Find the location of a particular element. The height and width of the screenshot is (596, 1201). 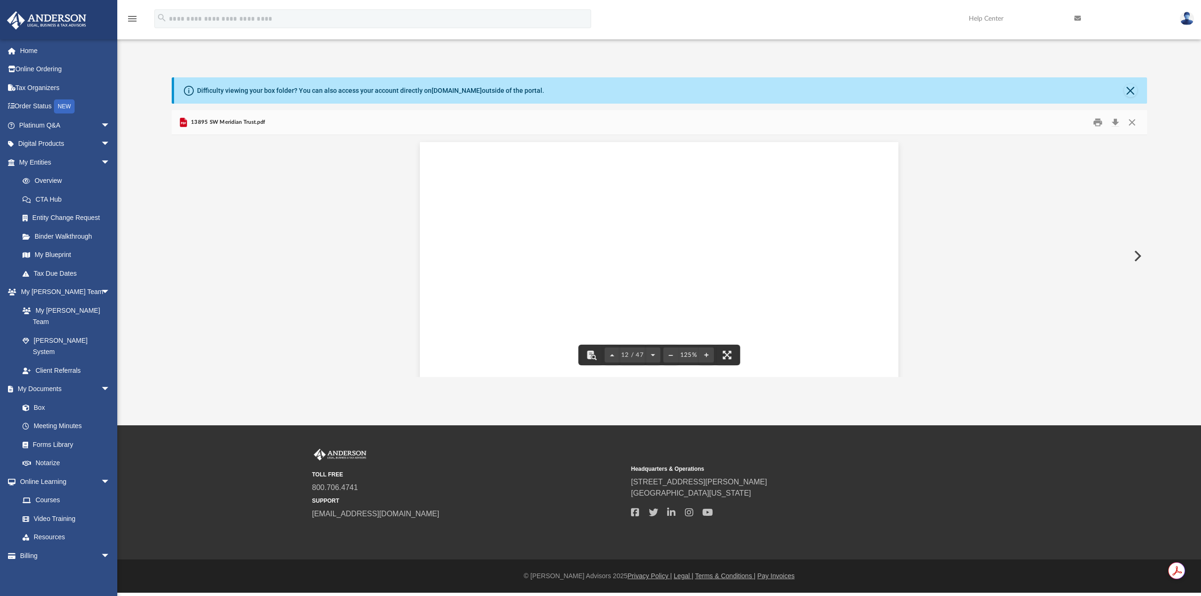

button: Print is located at coordinates (1097, 122).